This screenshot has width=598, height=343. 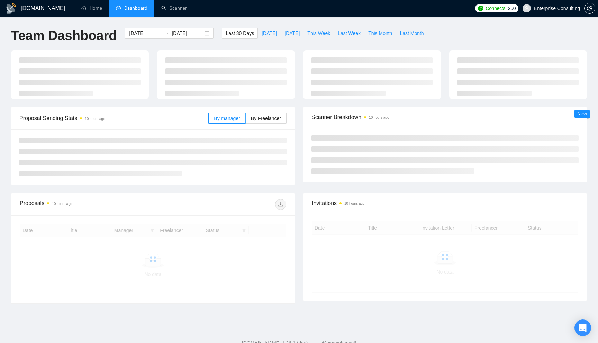 I want to click on span: This Month, so click(x=380, y=33).